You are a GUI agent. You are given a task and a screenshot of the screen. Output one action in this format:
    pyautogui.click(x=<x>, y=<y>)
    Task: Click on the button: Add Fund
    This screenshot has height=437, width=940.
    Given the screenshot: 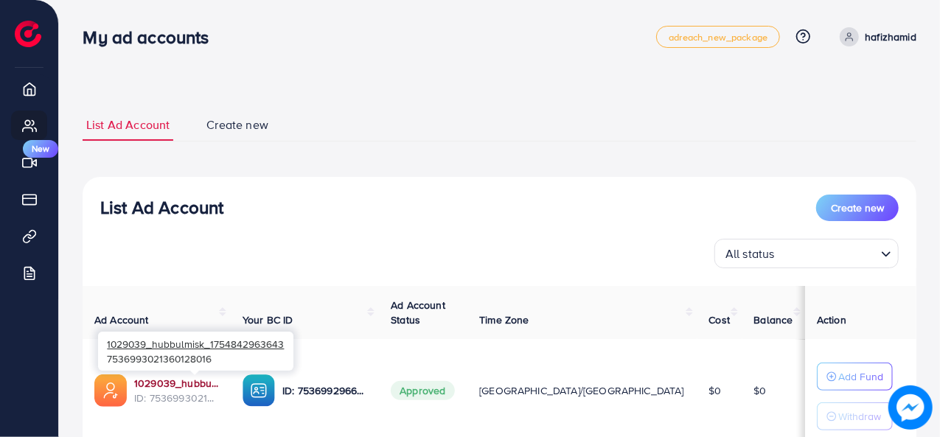 What is the action you would take?
    pyautogui.click(x=854, y=377)
    